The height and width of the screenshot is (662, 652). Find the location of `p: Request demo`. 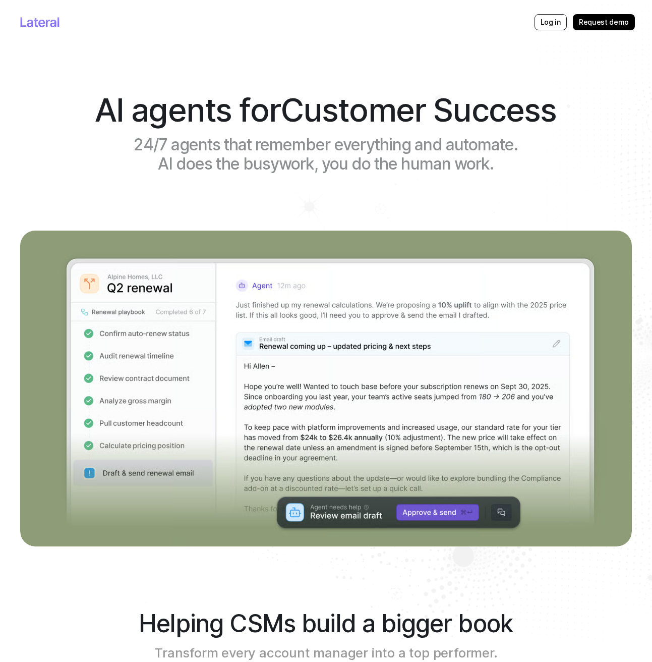

p: Request demo is located at coordinates (604, 22).